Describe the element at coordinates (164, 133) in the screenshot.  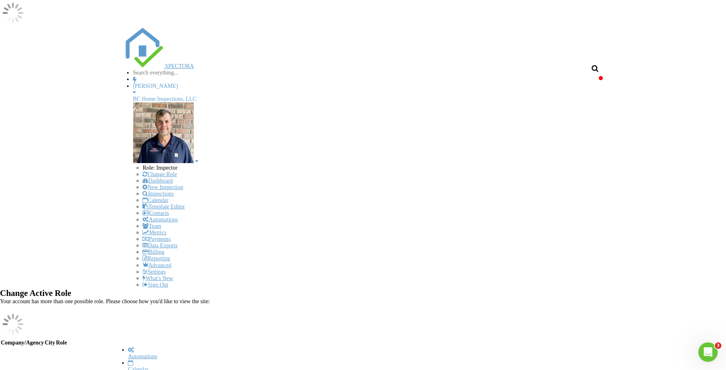
I see `img: profile_copy.jpg` at that location.